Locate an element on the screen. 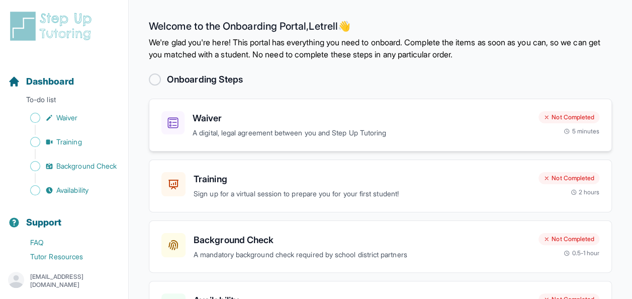  a: TrainingSign up for a virtual session to prepare you for your first student!Not Completed2 hours is located at coordinates (380, 186).